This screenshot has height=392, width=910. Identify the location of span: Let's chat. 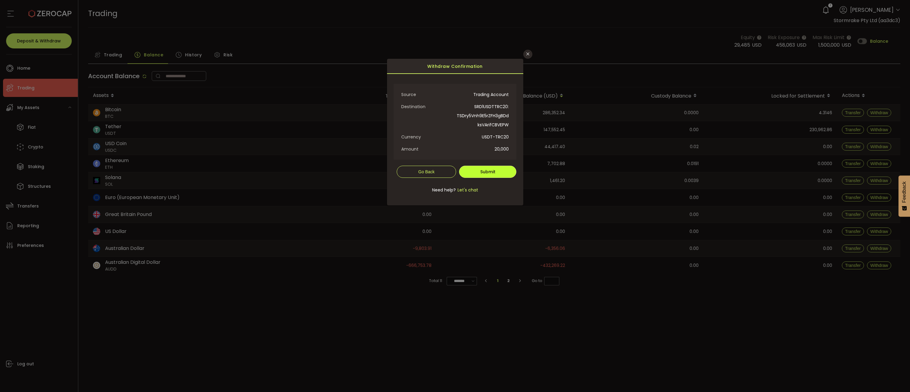
(467, 190).